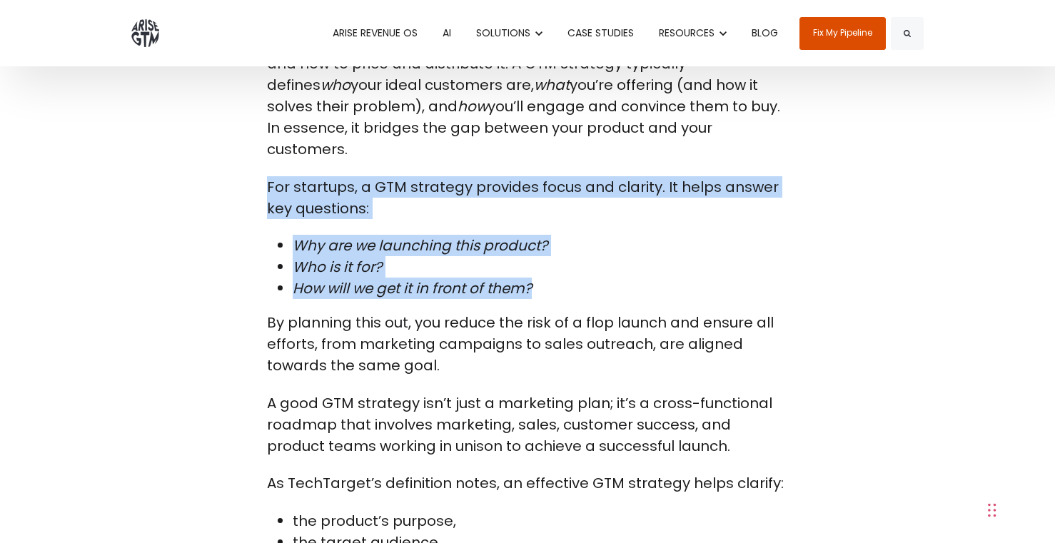  I want to click on div: Dra, so click(992, 510).